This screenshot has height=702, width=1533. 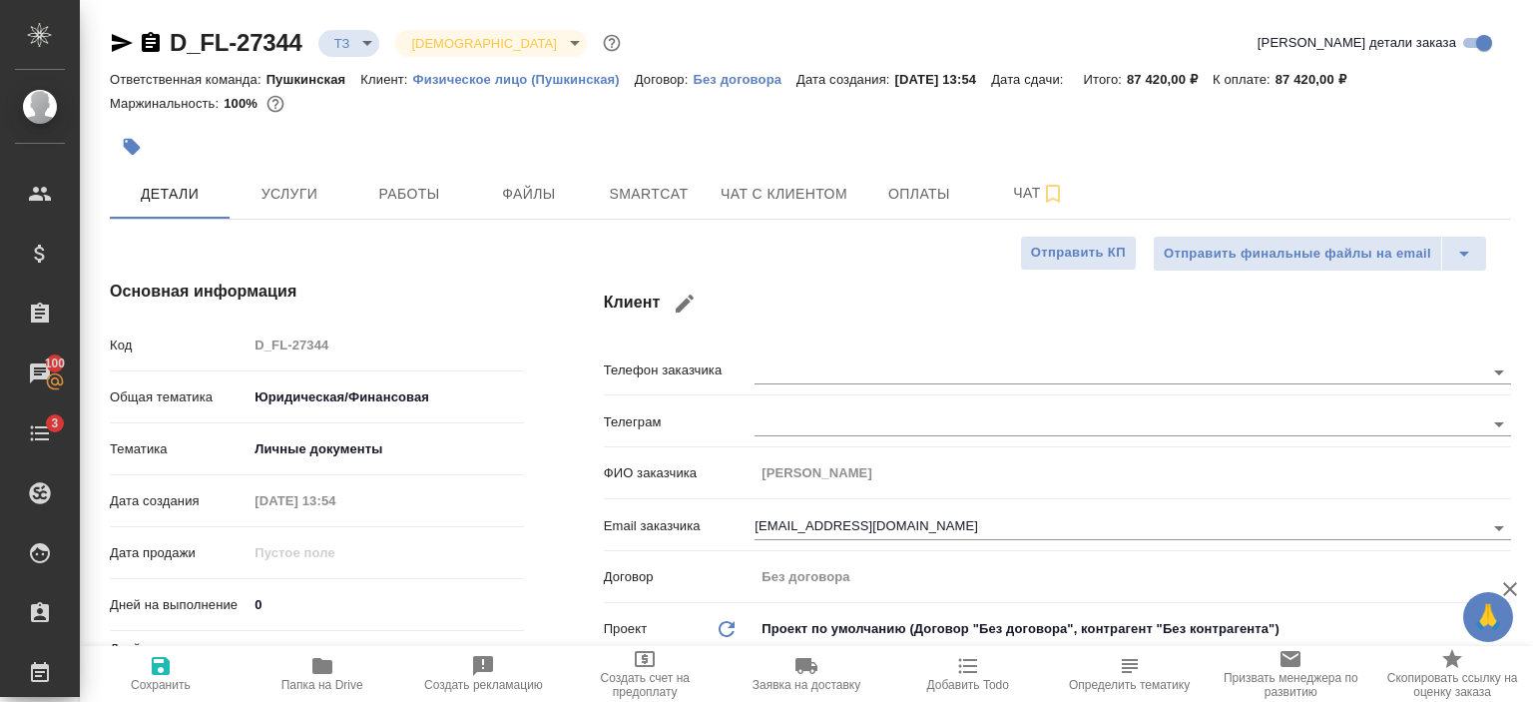 What do you see at coordinates (664, 79) in the screenshot?
I see `p: Договор:` at bounding box center [664, 79].